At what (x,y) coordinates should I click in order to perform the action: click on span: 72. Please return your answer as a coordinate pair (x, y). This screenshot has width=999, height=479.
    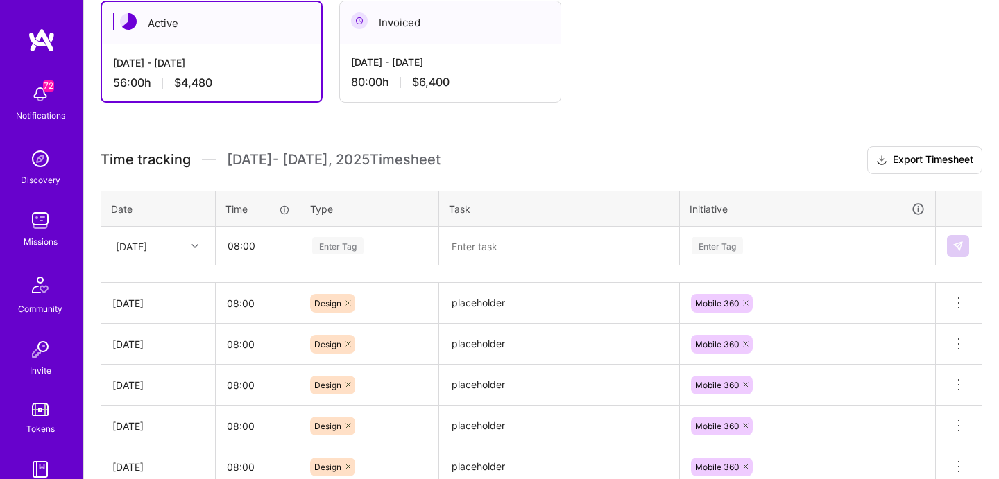
    Looking at the image, I should click on (49, 86).